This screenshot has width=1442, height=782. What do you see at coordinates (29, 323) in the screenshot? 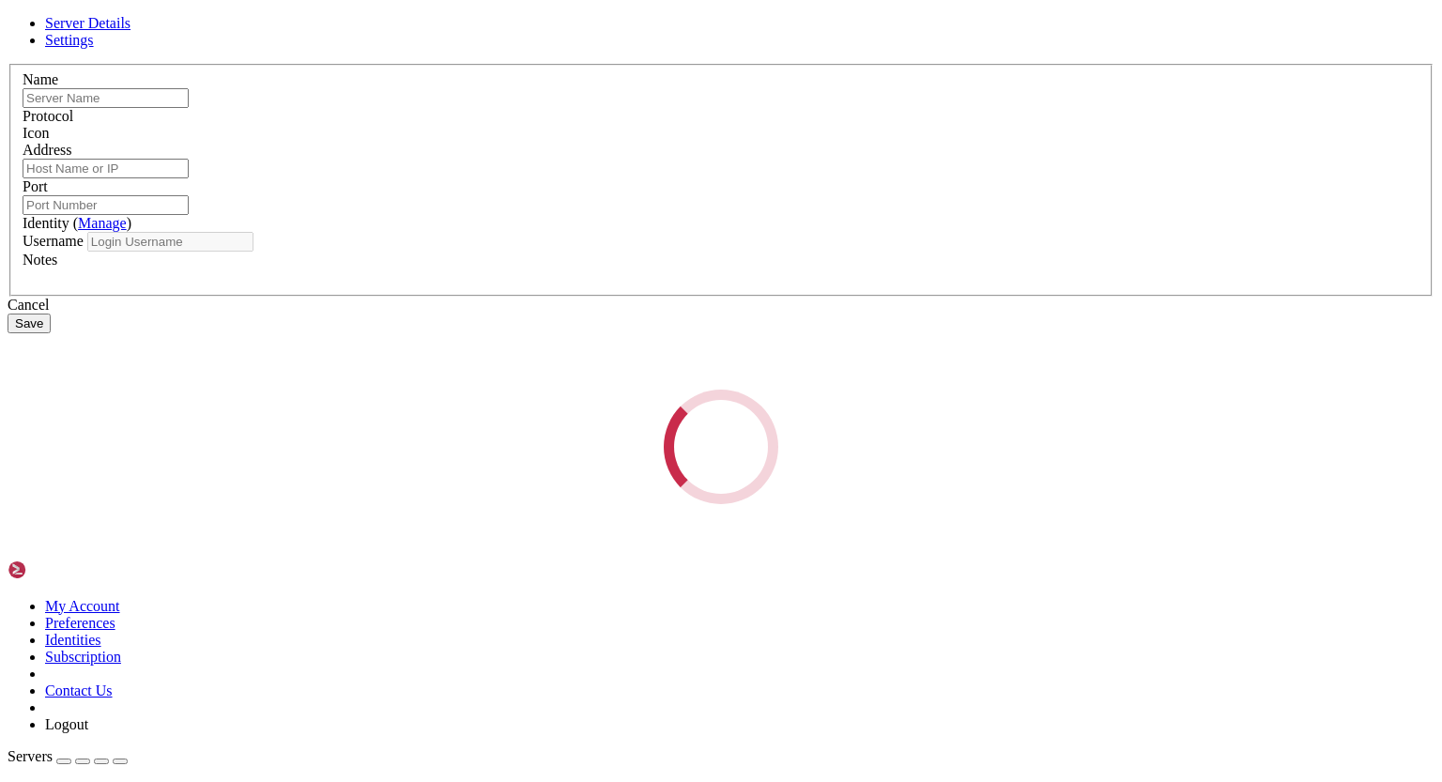
I see `button: Save` at bounding box center [29, 323].